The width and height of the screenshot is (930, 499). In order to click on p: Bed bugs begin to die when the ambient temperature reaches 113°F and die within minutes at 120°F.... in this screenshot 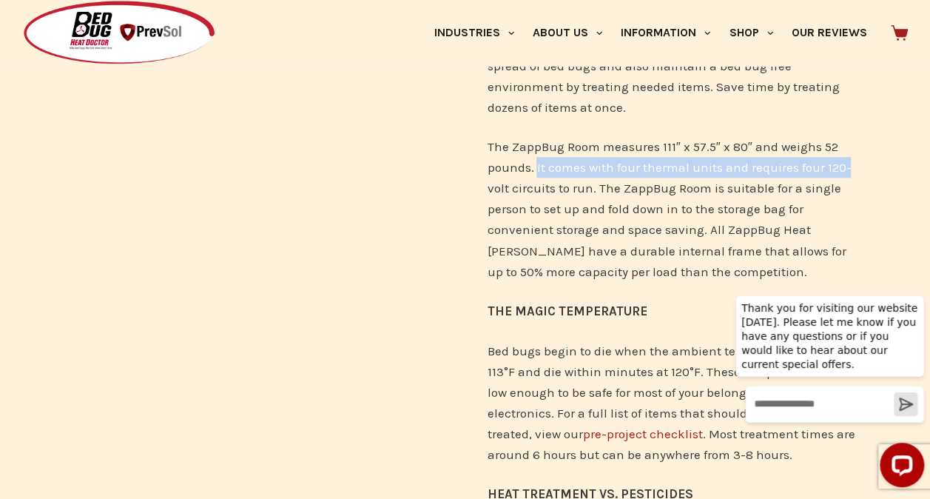, I will do `click(674, 402)`.